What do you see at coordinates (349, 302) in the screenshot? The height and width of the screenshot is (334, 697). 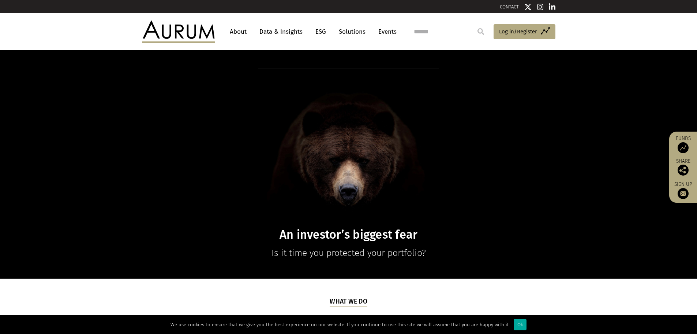 I see `h5: What we do` at bounding box center [349, 302].